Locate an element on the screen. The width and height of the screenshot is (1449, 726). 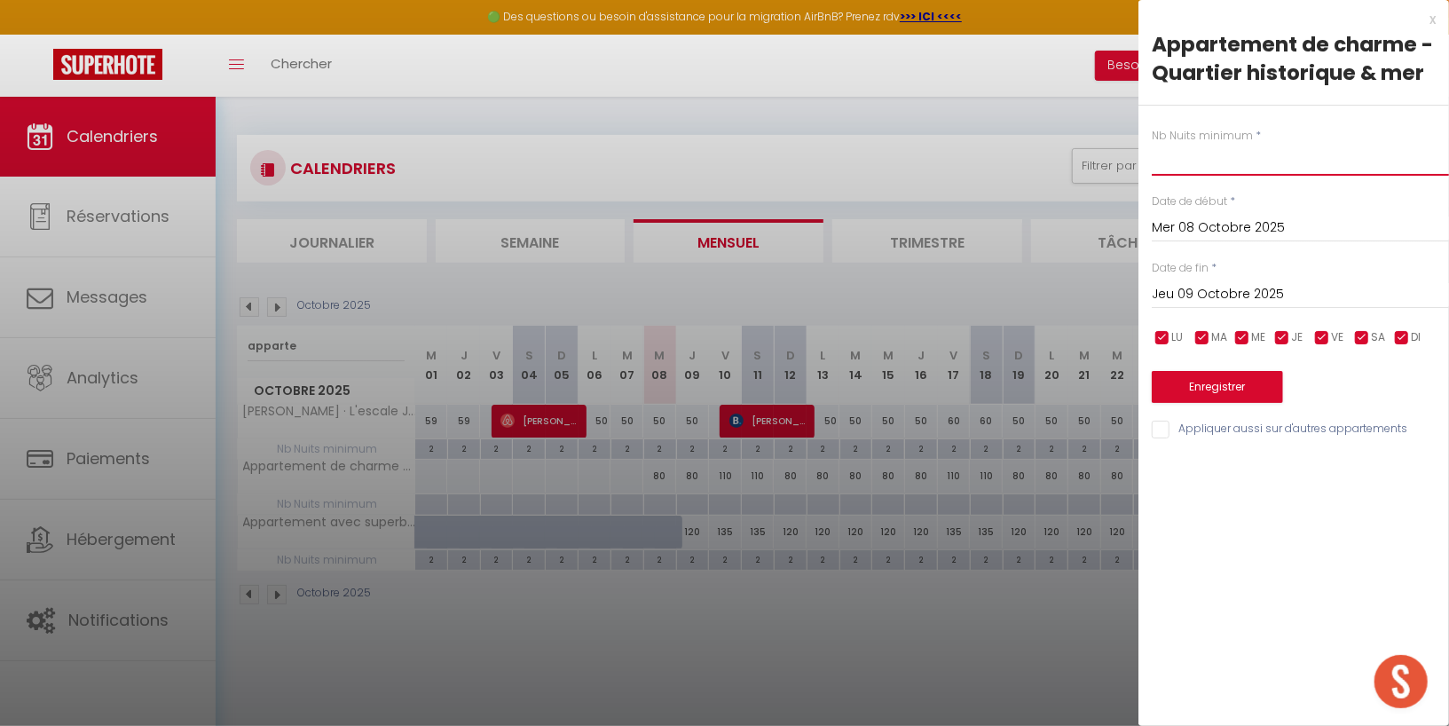
label: Nb Nuits minimum is located at coordinates (1202, 136).